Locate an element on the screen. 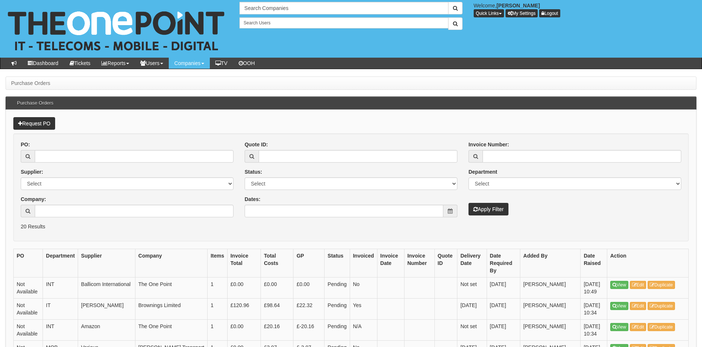 The width and height of the screenshot is (702, 347). a: Tickets is located at coordinates (80, 63).